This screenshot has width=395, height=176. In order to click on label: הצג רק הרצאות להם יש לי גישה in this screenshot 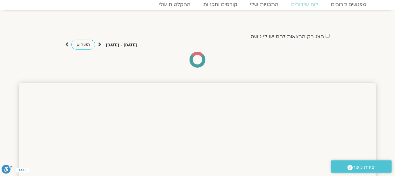, I will do `click(287, 37)`.